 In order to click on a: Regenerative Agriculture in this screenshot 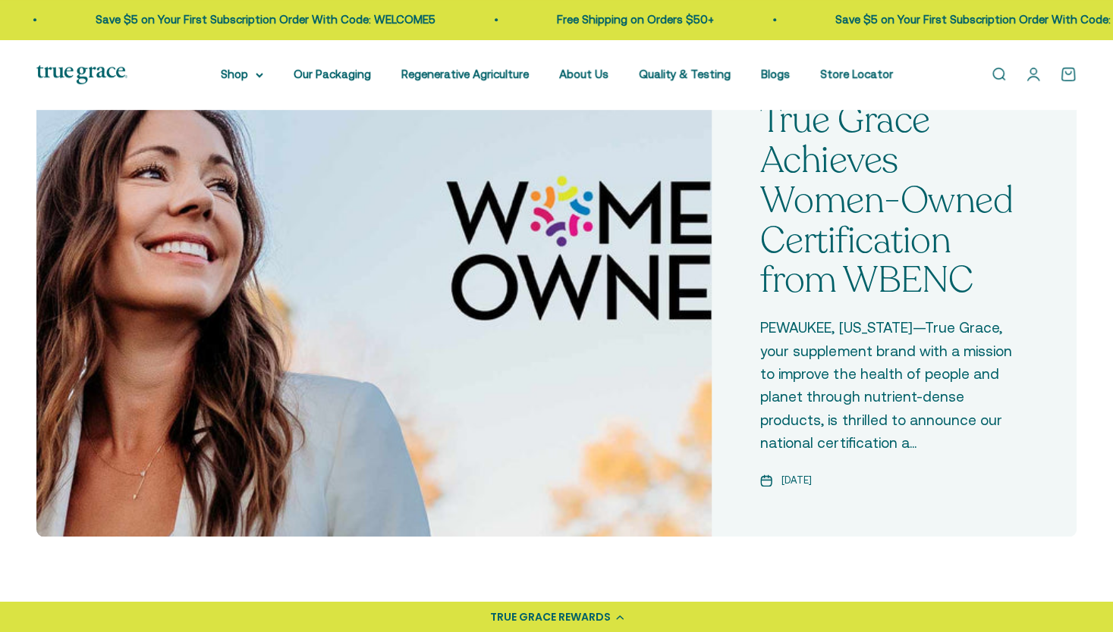, I will do `click(465, 74)`.